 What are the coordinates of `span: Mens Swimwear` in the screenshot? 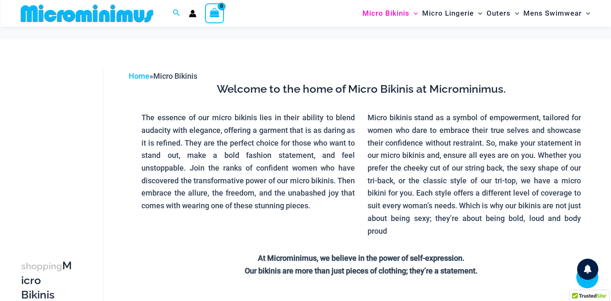 It's located at (552, 13).